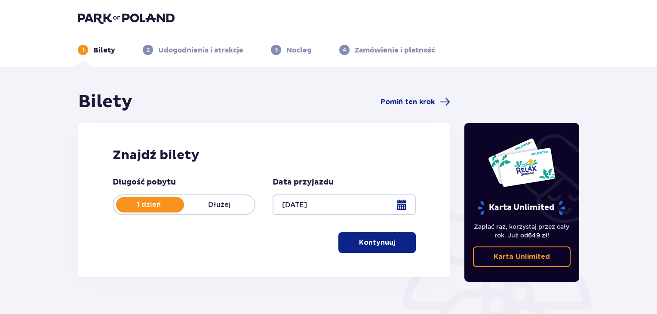 Image resolution: width=657 pixels, height=314 pixels. Describe the element at coordinates (104, 50) in the screenshot. I see `p: Bilety` at that location.